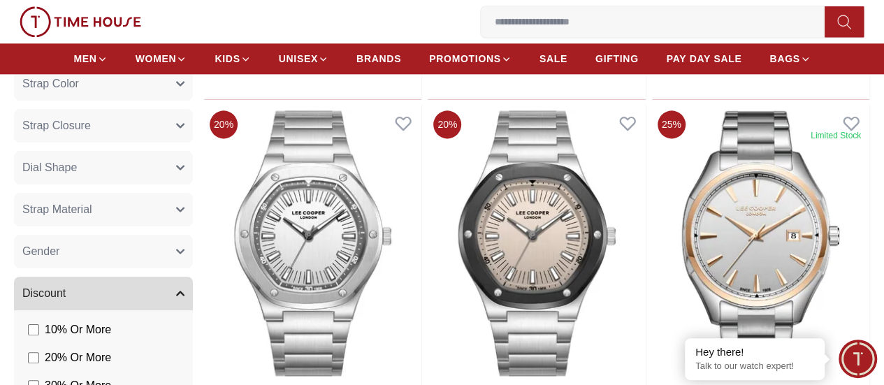  Describe the element at coordinates (312, 243) in the screenshot. I see `img: Lee Cooper Men's Analog Silver Dial Watch - LC08145.330` at that location.